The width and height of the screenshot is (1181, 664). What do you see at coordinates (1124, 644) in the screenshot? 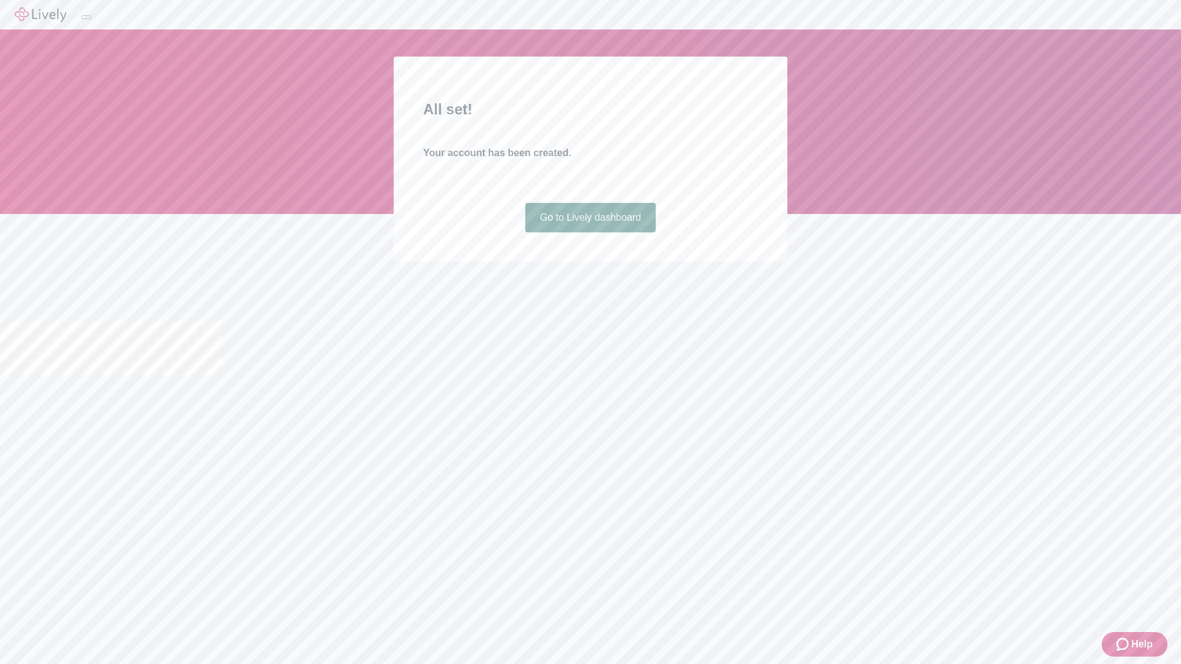
I see `svg: Zendesk support icon` at bounding box center [1124, 644].